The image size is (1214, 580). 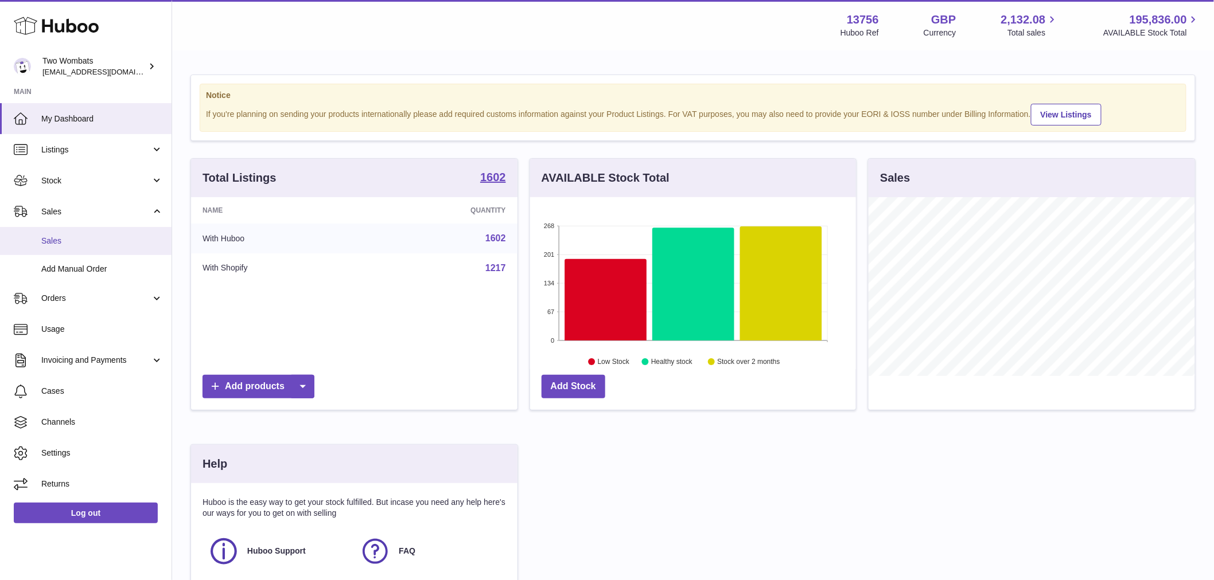 What do you see at coordinates (939, 33) in the screenshot?
I see `div: Currency` at bounding box center [939, 33].